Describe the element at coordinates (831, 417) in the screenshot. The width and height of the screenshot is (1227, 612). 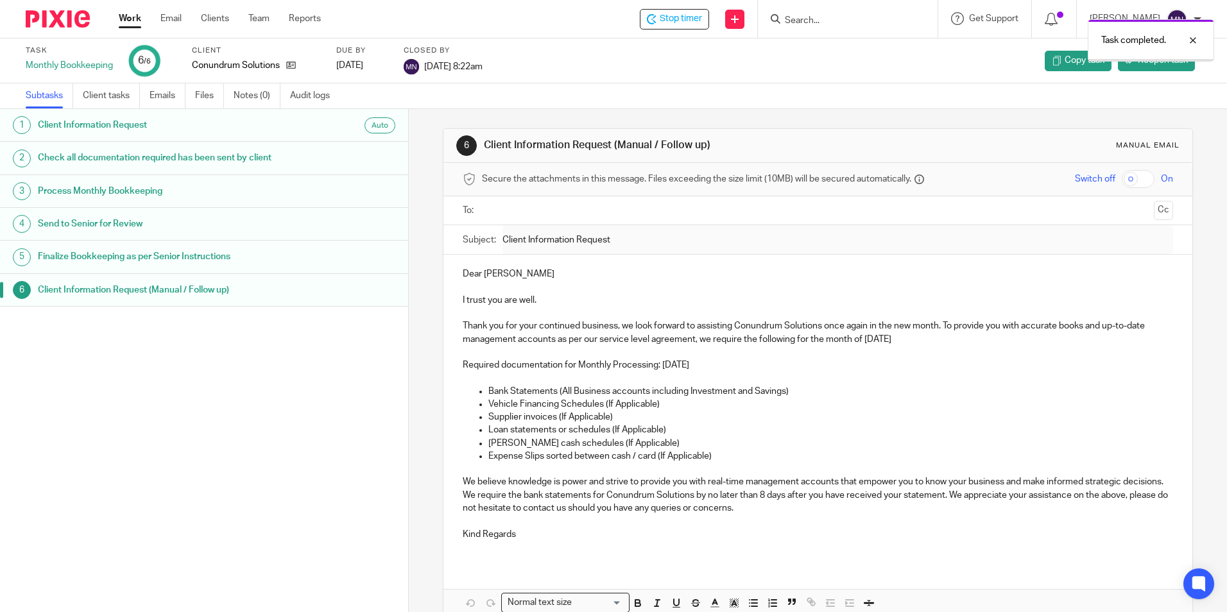
I see `p: Supplier invoices (If Applicable)` at that location.